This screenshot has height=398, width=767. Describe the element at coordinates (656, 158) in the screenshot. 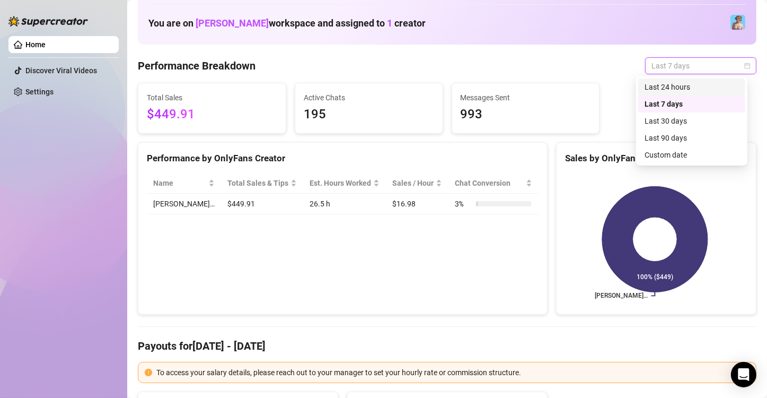

I see `div: Sales by OnlyFans Creator` at that location.